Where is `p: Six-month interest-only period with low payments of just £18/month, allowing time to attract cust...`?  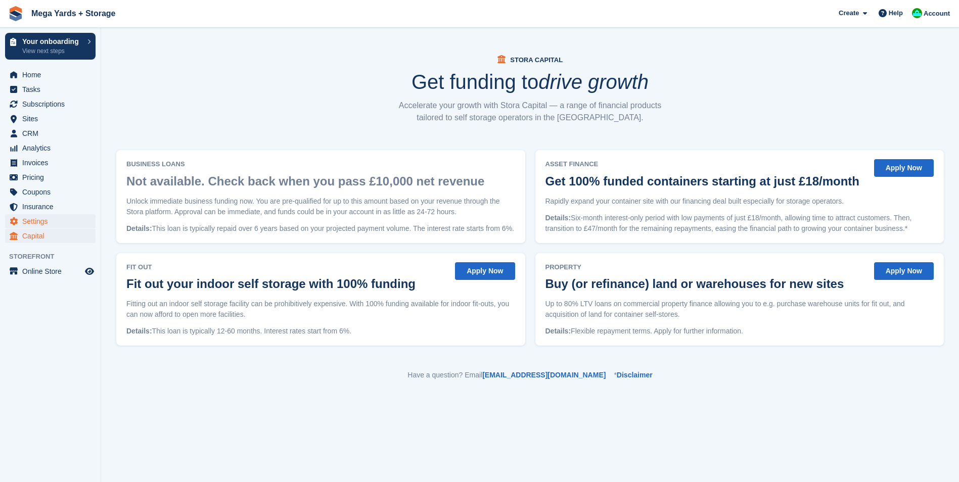 p: Six-month interest-only period with low payments of just £18/month, allowing time to attract cust... is located at coordinates (739, 223).